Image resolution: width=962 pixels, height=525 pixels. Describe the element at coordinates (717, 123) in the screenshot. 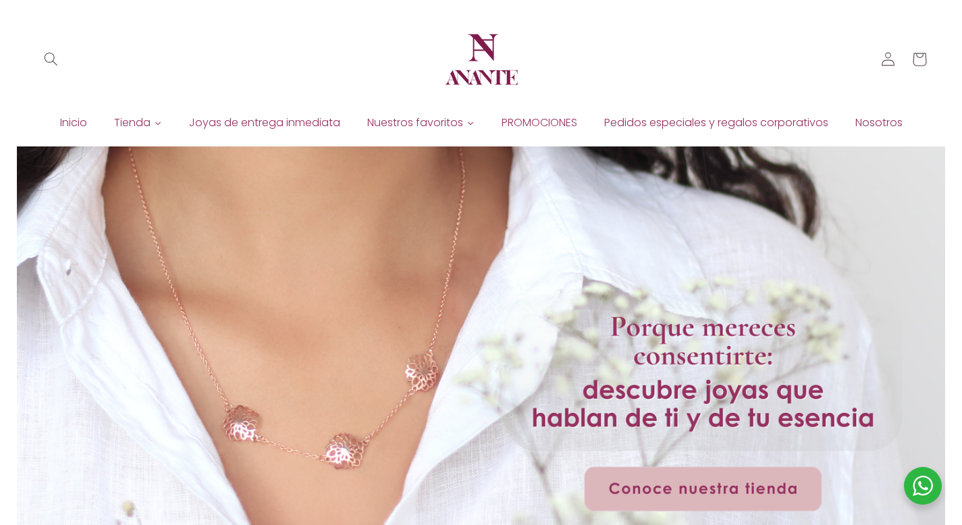

I see `a: Pedidos especiales y regalos corporativos` at that location.